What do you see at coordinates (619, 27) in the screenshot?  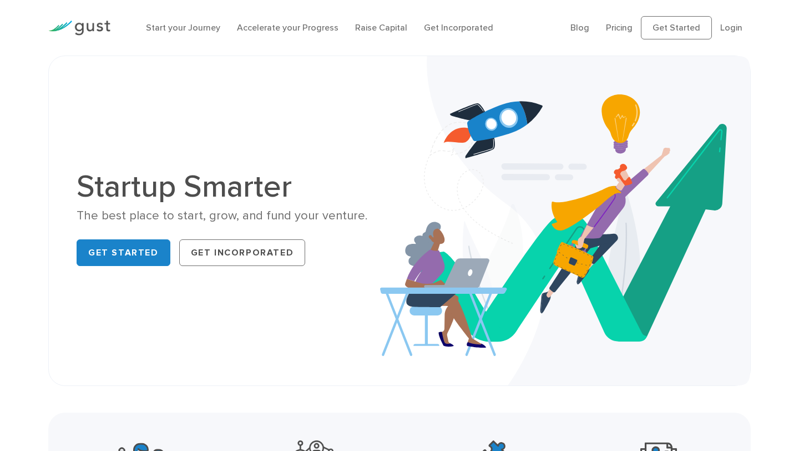 I see `a: Pricing` at bounding box center [619, 27].